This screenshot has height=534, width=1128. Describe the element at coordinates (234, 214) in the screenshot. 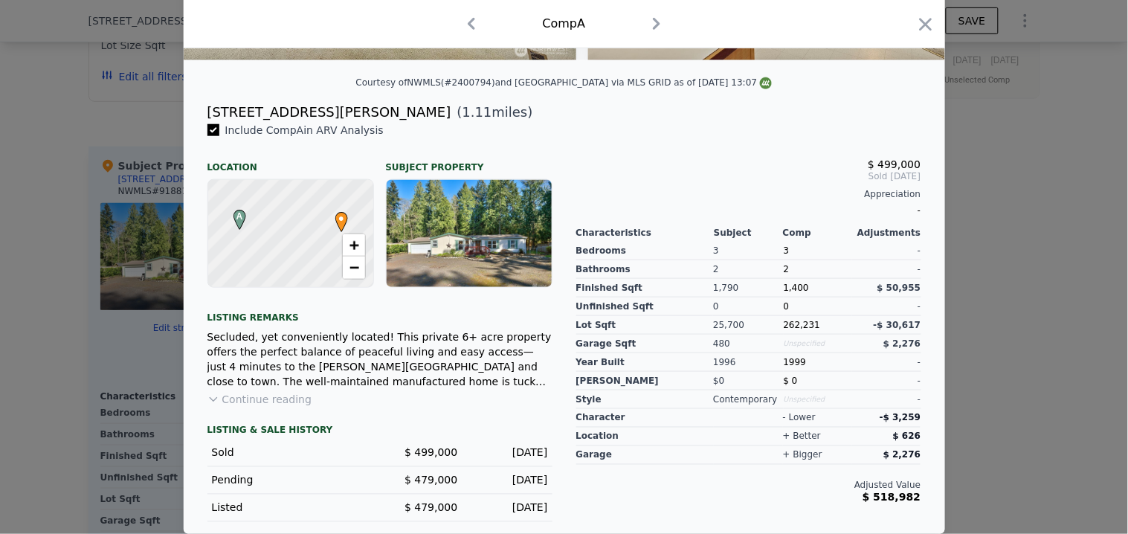

I see `div: A` at that location.